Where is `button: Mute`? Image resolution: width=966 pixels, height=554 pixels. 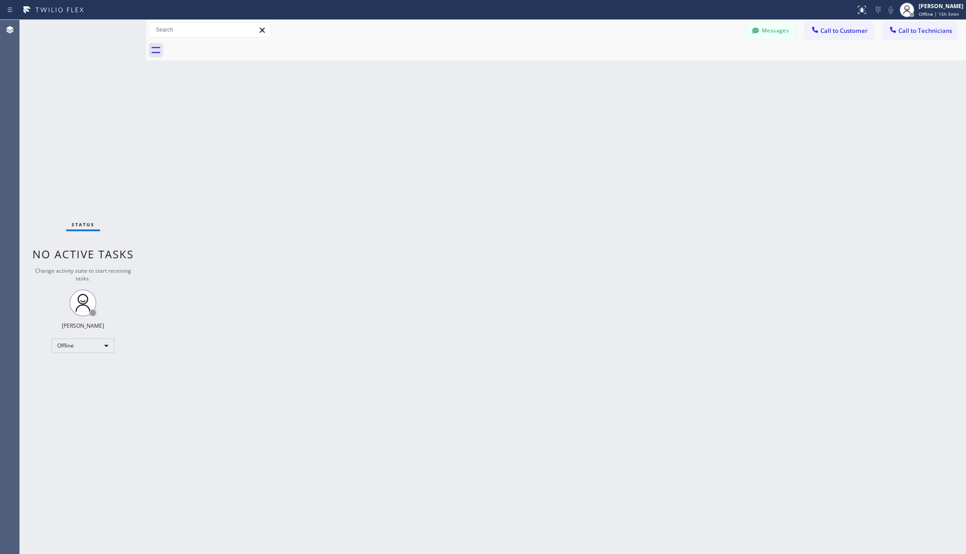
button: Mute is located at coordinates (891, 10).